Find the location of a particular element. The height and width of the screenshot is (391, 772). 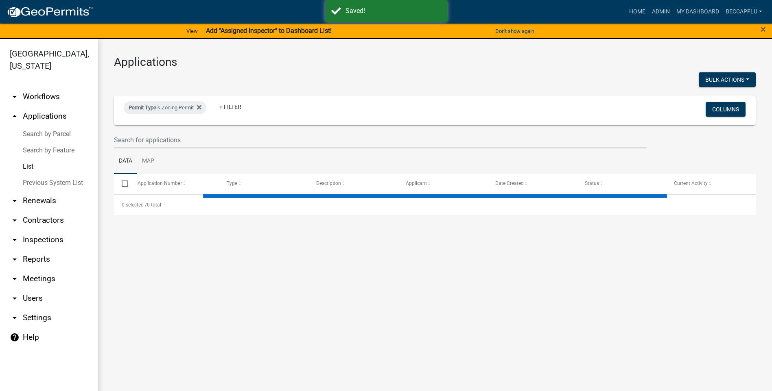

a: Data is located at coordinates (125, 162).